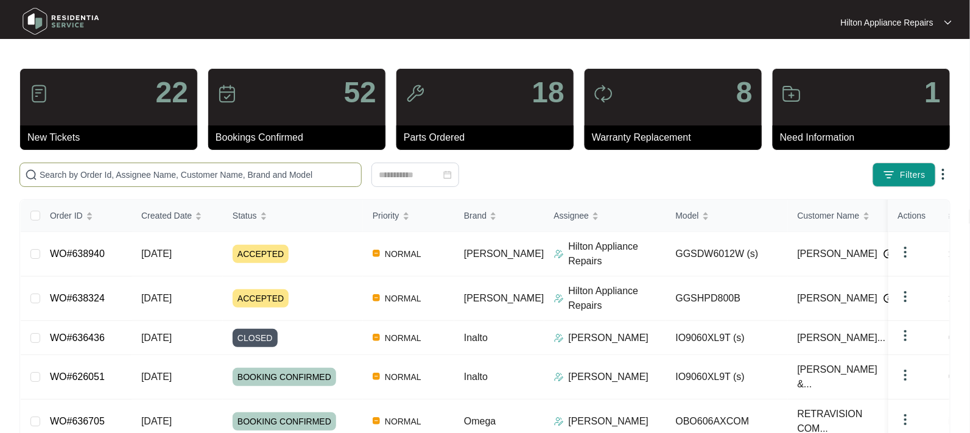  Describe the element at coordinates (77, 253) in the screenshot. I see `a: WO#638940` at that location.